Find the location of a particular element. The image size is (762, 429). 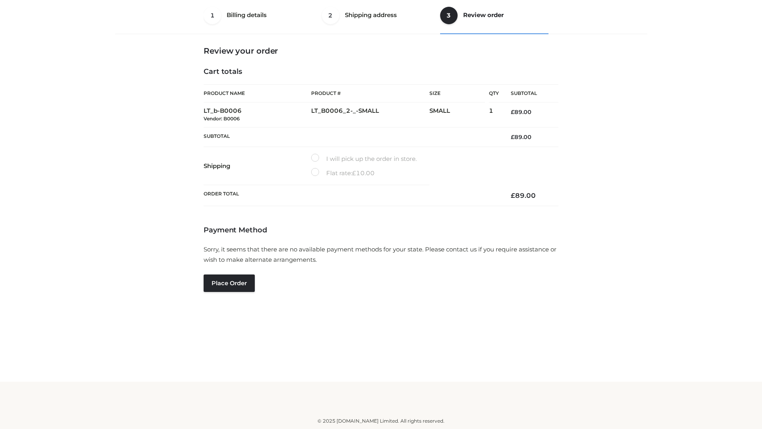

td: SMALL is located at coordinates (459, 115).